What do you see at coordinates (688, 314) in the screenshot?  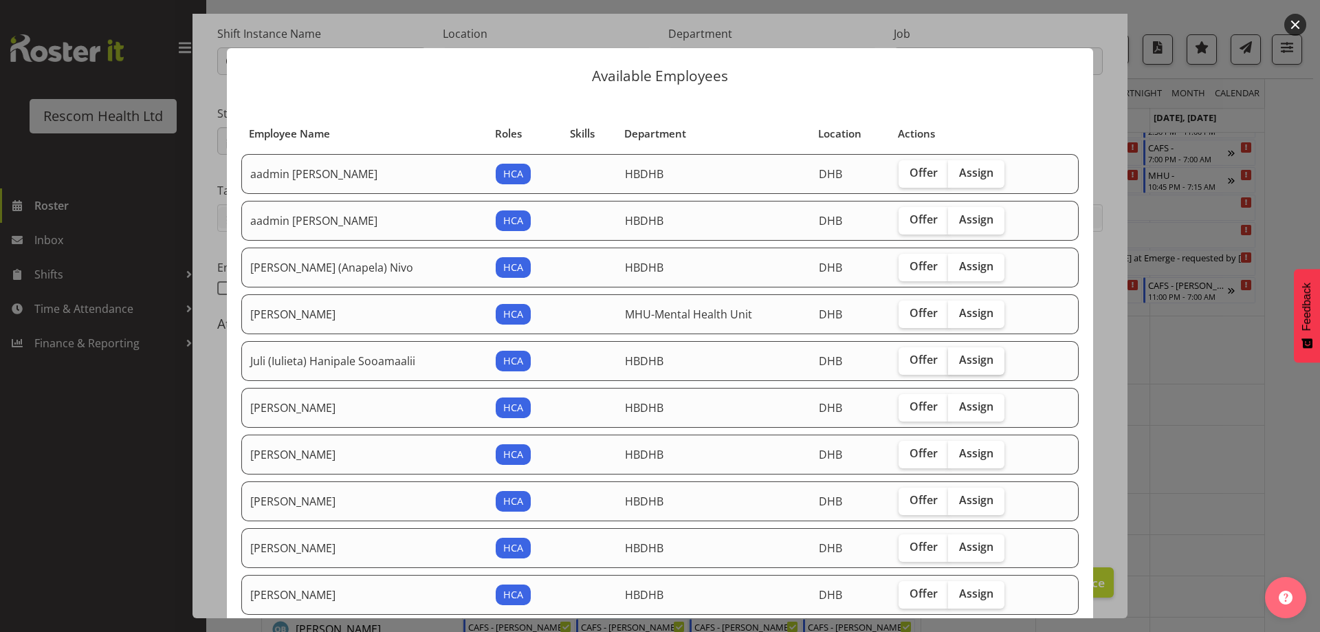 I see `span: MHU-Mental Health Unit` at bounding box center [688, 314].